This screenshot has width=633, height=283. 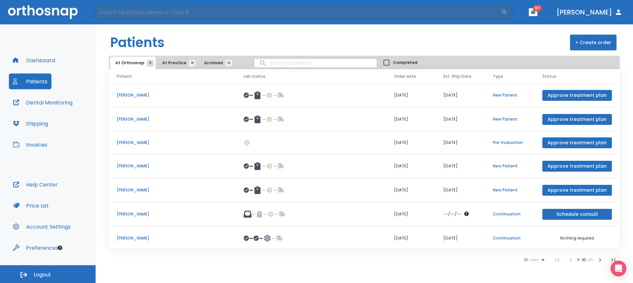 I want to click on button: Help Center, so click(x=35, y=185).